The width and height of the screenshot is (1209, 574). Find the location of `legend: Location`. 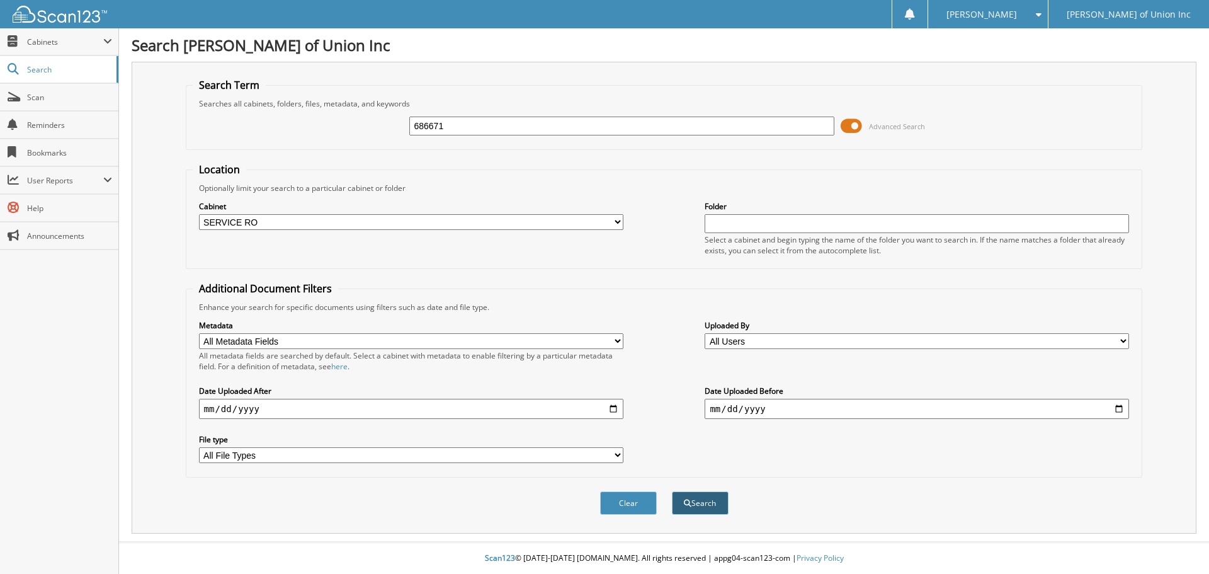

legend: Location is located at coordinates (219, 169).